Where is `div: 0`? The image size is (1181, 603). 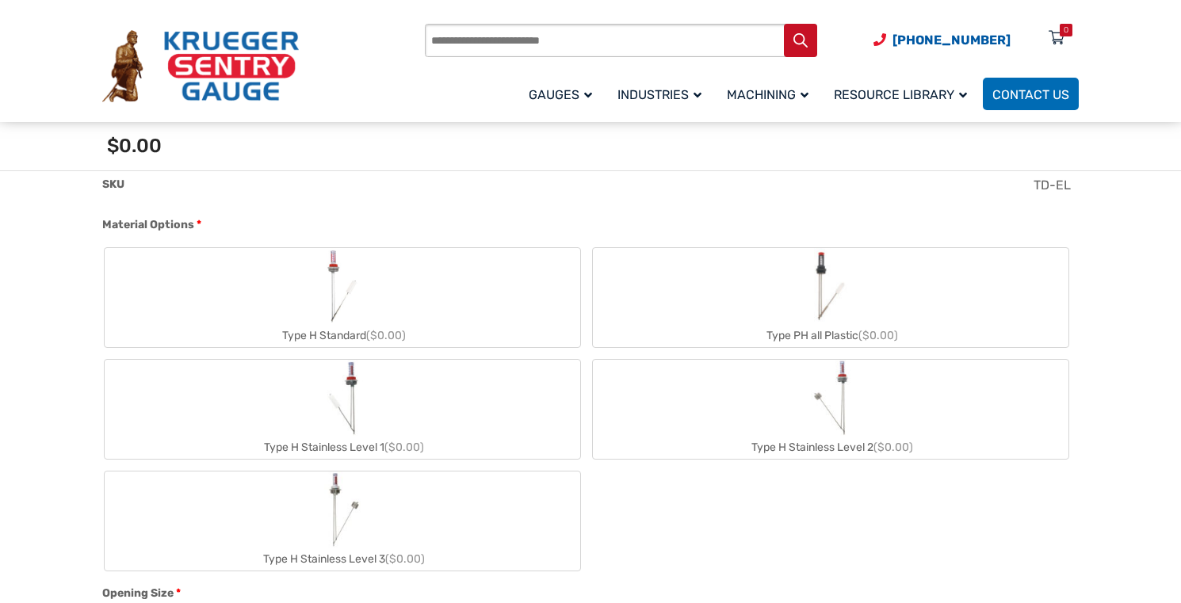
div: 0 is located at coordinates (1066, 30).